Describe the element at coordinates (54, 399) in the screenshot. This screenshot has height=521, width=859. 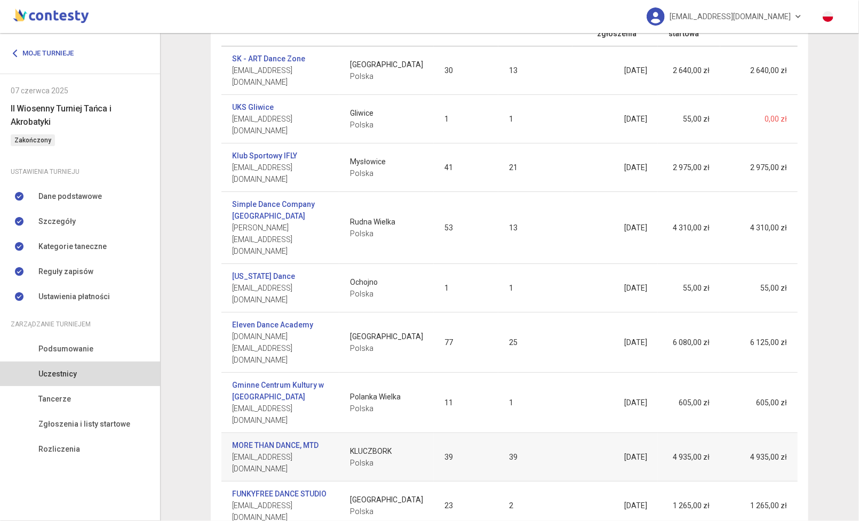
I see `span: Tancerze` at that location.